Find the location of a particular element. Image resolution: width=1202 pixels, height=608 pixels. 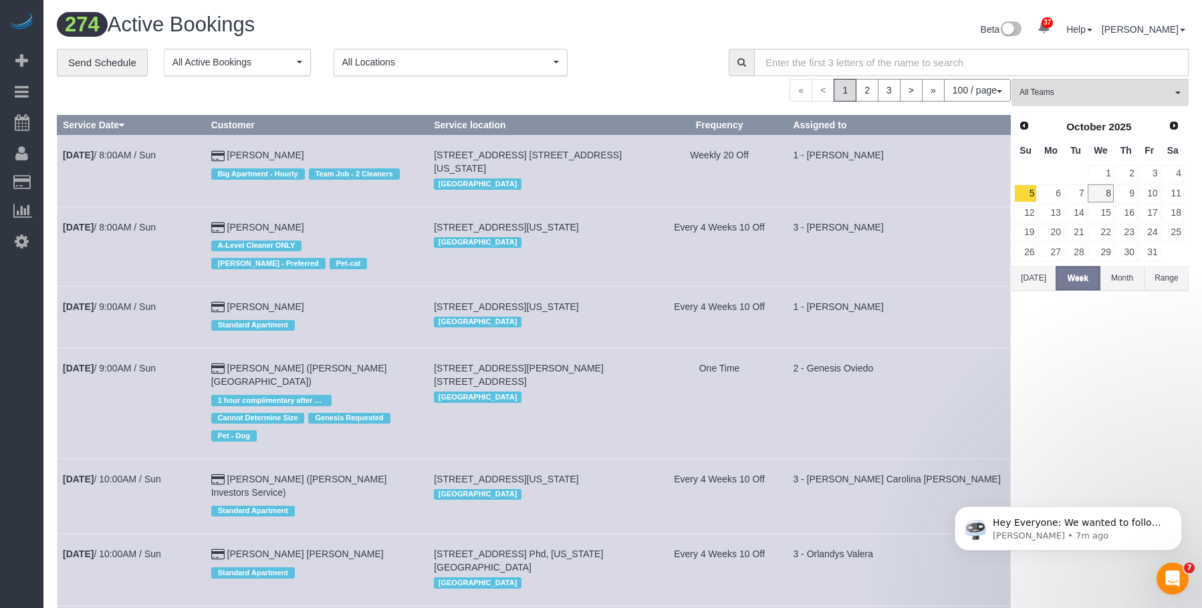

span: Prev is located at coordinates (1024, 126).